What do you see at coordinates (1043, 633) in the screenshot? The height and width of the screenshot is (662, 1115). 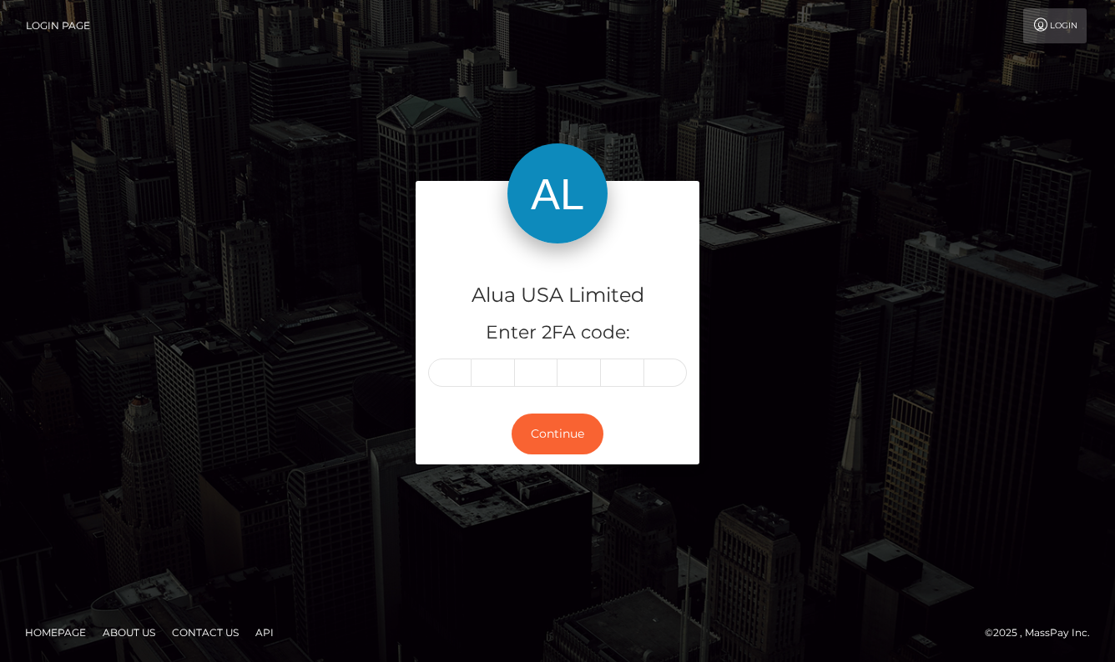 I see `div: © 2025 , MassPay Inc.` at bounding box center [1043, 633].